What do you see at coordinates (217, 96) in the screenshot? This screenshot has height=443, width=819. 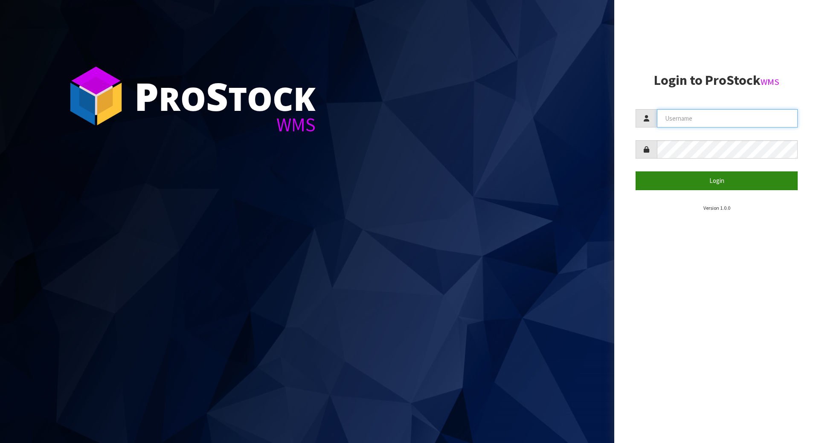 I see `span: S` at bounding box center [217, 96].